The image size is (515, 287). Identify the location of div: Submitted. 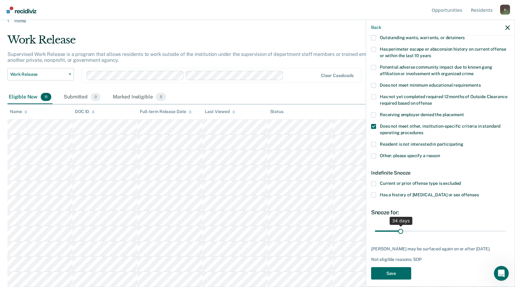
(82, 97).